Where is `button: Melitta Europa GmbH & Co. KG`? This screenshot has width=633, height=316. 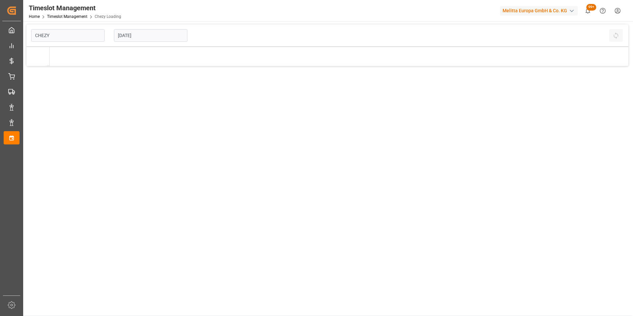
button: Melitta Europa GmbH & Co. KG is located at coordinates (540, 11).